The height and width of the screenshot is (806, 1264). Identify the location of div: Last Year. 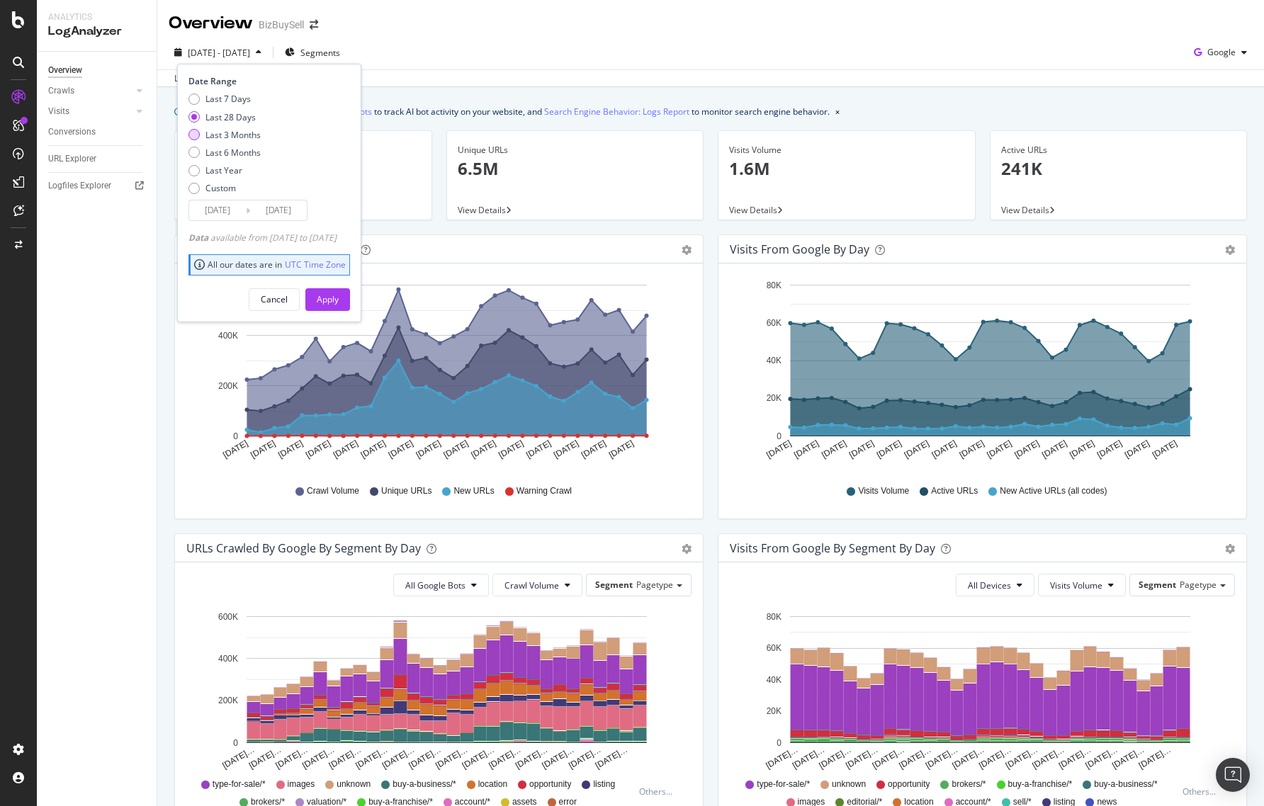
(224, 170).